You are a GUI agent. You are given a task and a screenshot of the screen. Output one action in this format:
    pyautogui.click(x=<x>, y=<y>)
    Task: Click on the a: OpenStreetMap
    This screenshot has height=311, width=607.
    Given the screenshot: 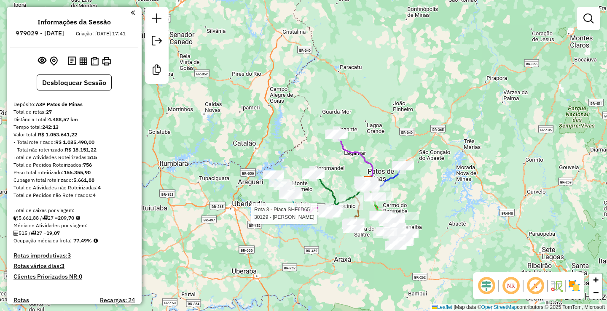 What is the action you would take?
    pyautogui.click(x=499, y=308)
    